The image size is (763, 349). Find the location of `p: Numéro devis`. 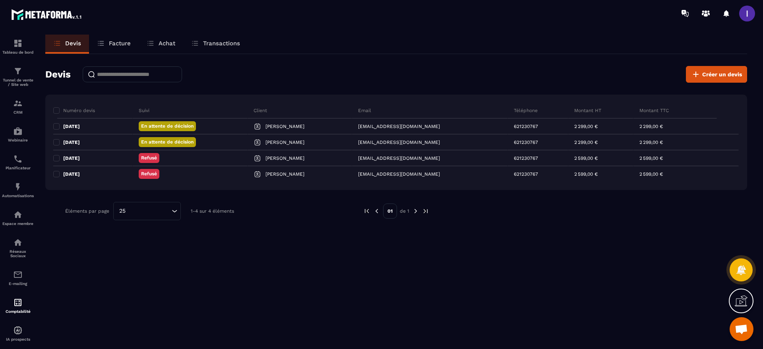

p: Numéro devis is located at coordinates (79, 111).